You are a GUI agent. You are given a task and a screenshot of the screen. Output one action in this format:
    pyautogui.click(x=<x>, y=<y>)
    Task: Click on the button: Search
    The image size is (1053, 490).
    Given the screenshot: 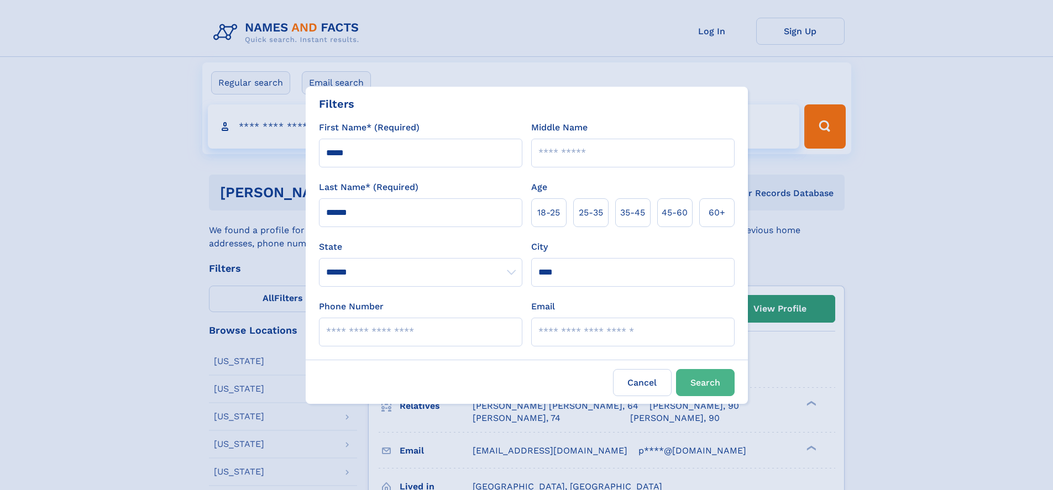 What is the action you would take?
    pyautogui.click(x=705, y=382)
    